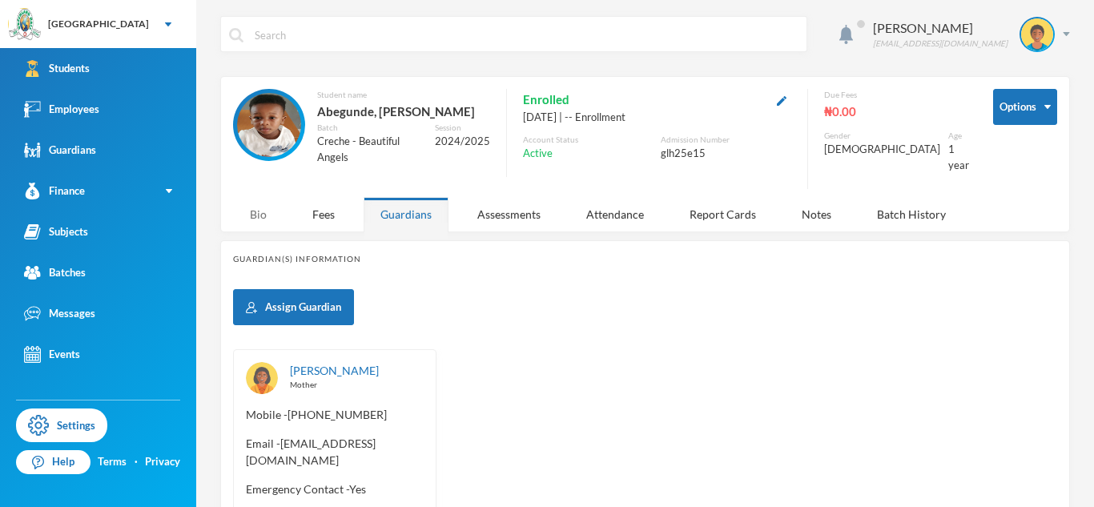 The width and height of the screenshot is (1094, 507). What do you see at coordinates (112, 462) in the screenshot?
I see `a: Terms` at bounding box center [112, 462].